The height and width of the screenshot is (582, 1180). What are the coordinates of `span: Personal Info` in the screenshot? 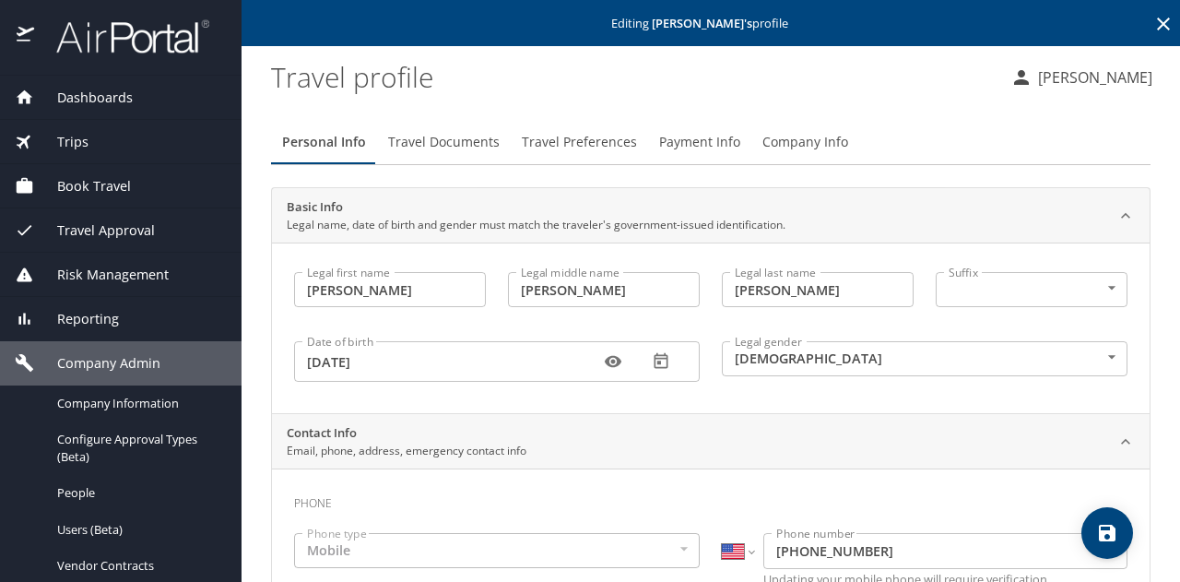 It's located at (323, 142).